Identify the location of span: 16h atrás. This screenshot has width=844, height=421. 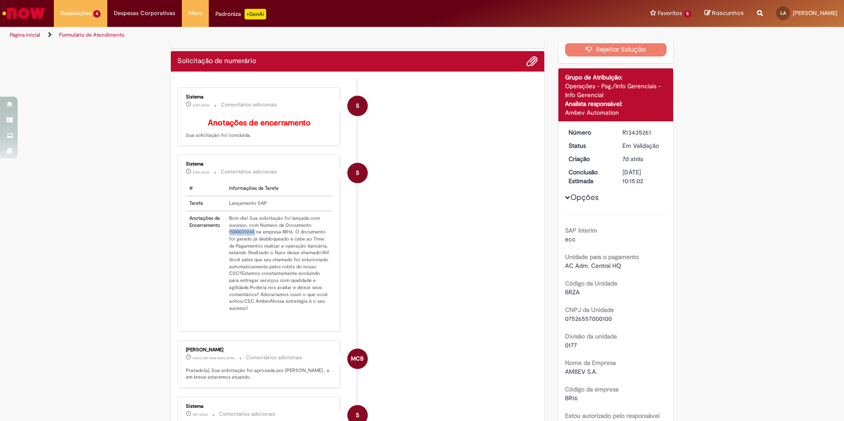
(200, 415).